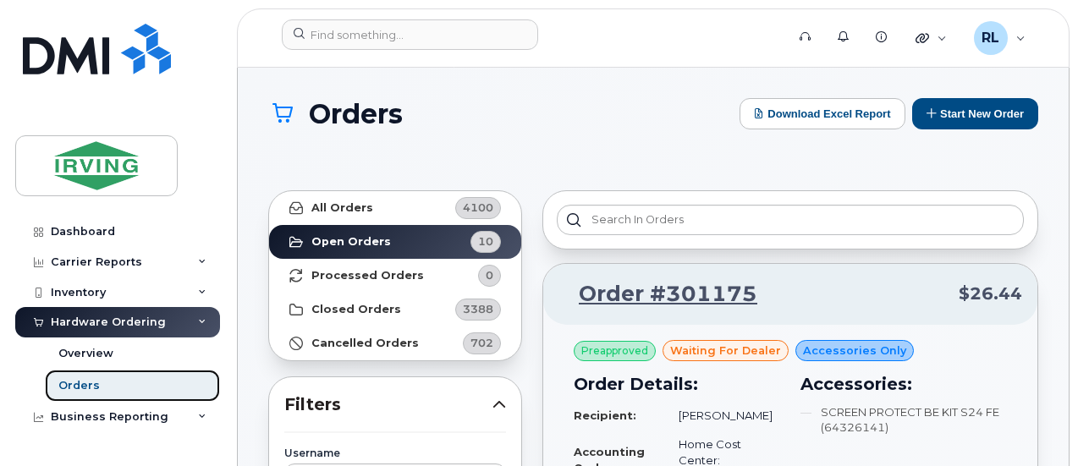 The width and height of the screenshot is (1078, 466). What do you see at coordinates (904, 384) in the screenshot?
I see `h3: Accessories:` at bounding box center [904, 384].